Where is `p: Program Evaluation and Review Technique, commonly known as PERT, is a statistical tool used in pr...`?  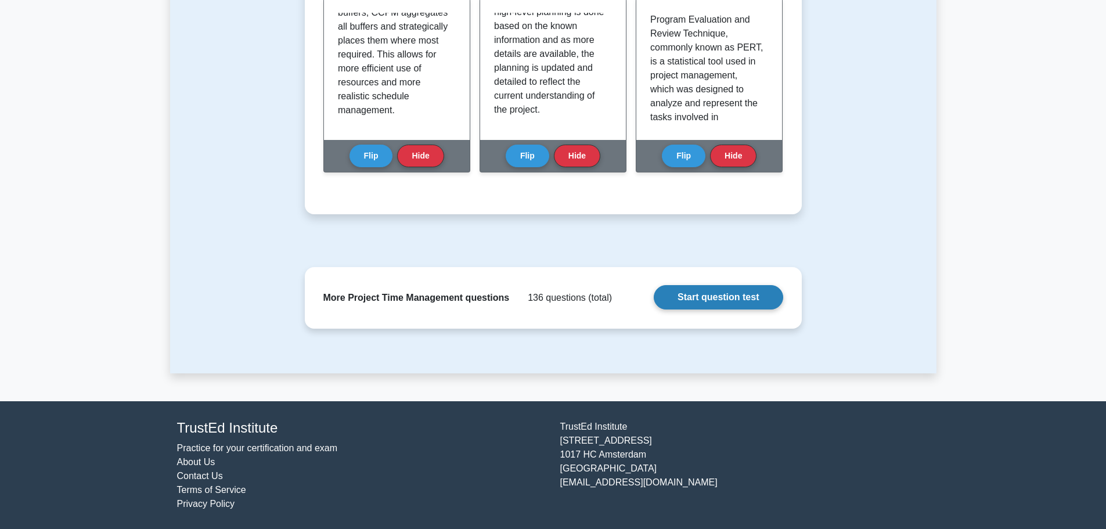 p: Program Evaluation and Review Technique, commonly known as PERT, is a statistical tool used in pr... is located at coordinates (707, 187).